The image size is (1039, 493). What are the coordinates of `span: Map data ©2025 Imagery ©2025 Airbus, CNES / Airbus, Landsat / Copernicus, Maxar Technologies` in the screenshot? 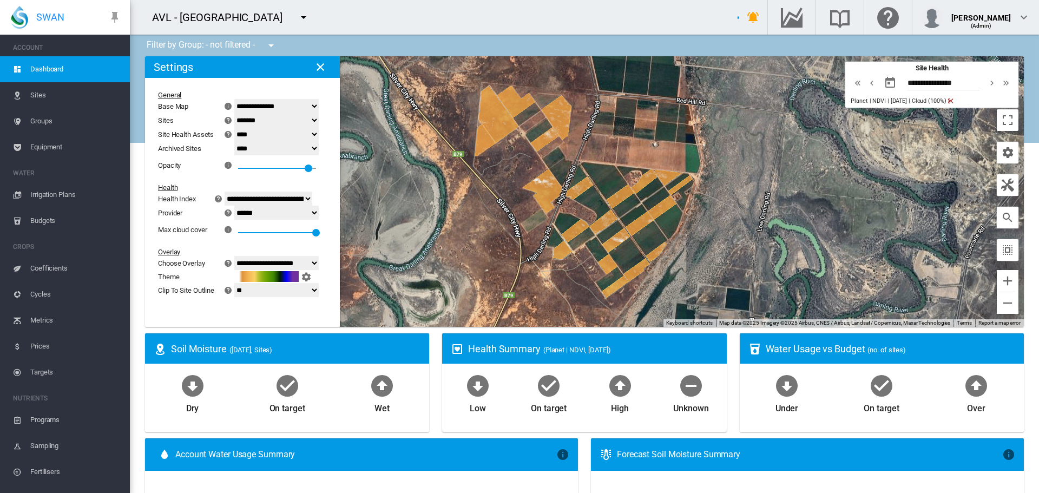 It's located at (834, 323).